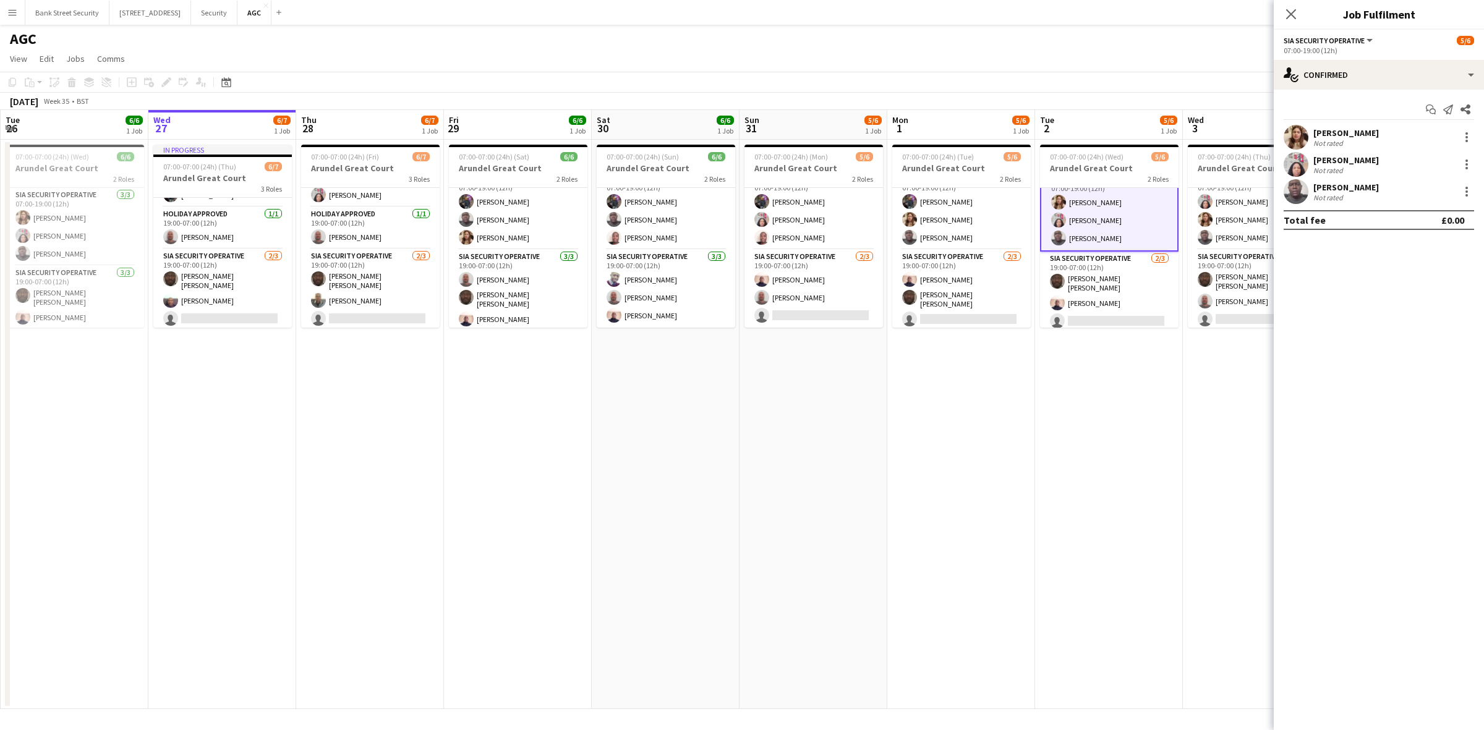 The height and width of the screenshot is (730, 1484). I want to click on span: Week 35, so click(56, 101).